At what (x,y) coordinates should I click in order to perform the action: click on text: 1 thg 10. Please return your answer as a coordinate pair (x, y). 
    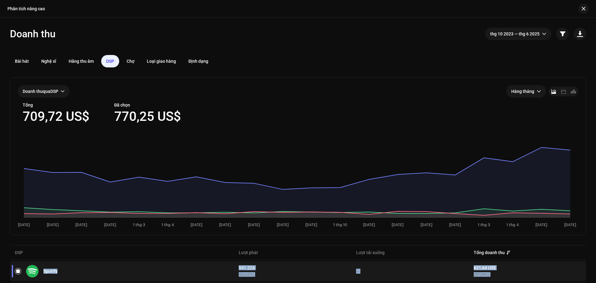
    Looking at the image, I should click on (340, 225).